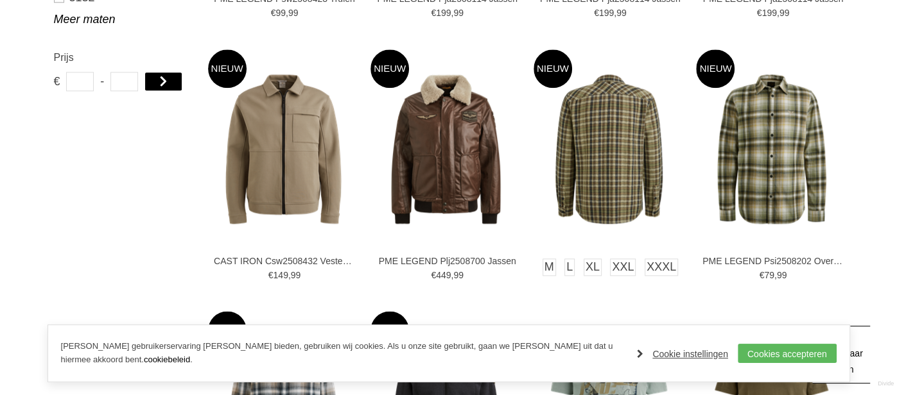 Image resolution: width=897 pixels, height=395 pixels. I want to click on img: PME LEGEND Plj2508700 Jassen, so click(446, 149).